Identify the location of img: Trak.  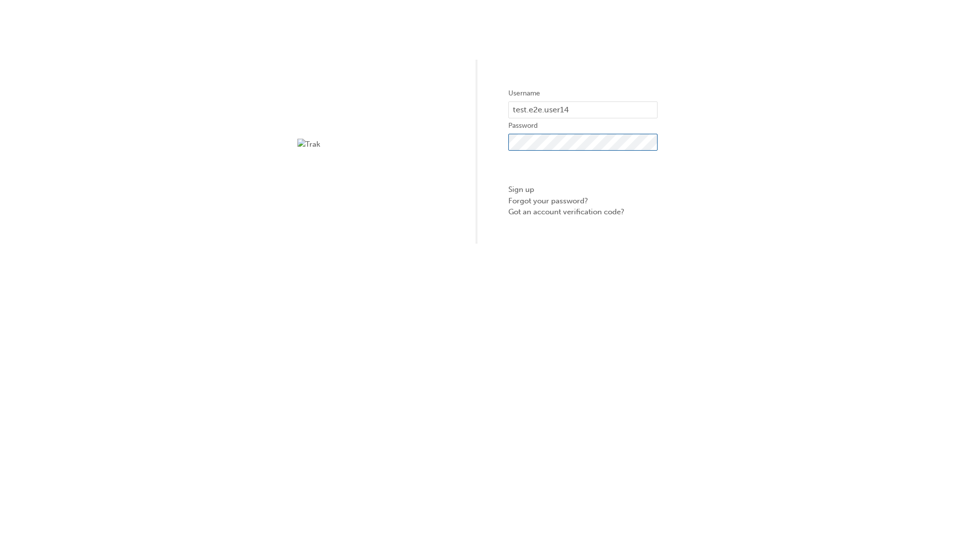
(372, 144).